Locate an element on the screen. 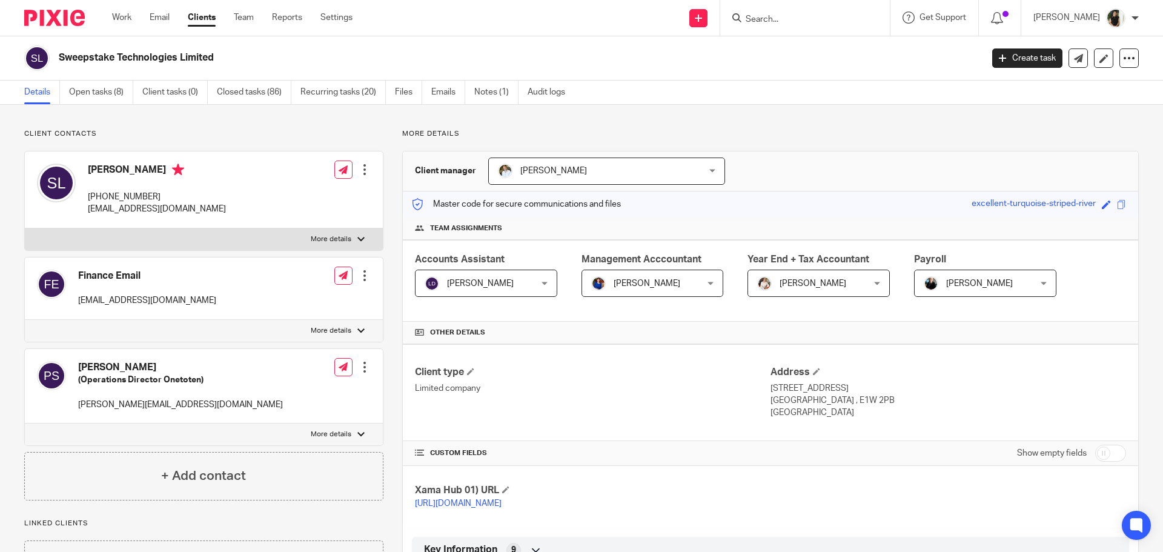 The height and width of the screenshot is (552, 1163). h3: Client manager is located at coordinates (445, 171).